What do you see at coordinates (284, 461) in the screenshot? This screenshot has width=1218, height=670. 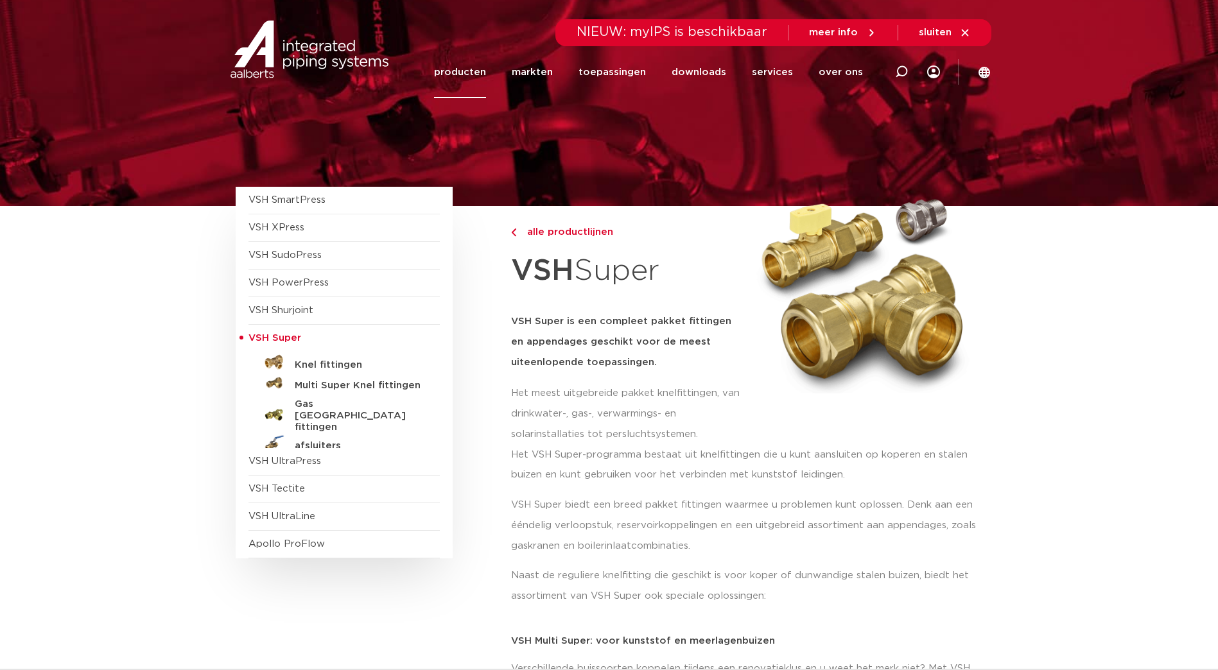 I see `a: VSH UltraPress` at bounding box center [284, 461].